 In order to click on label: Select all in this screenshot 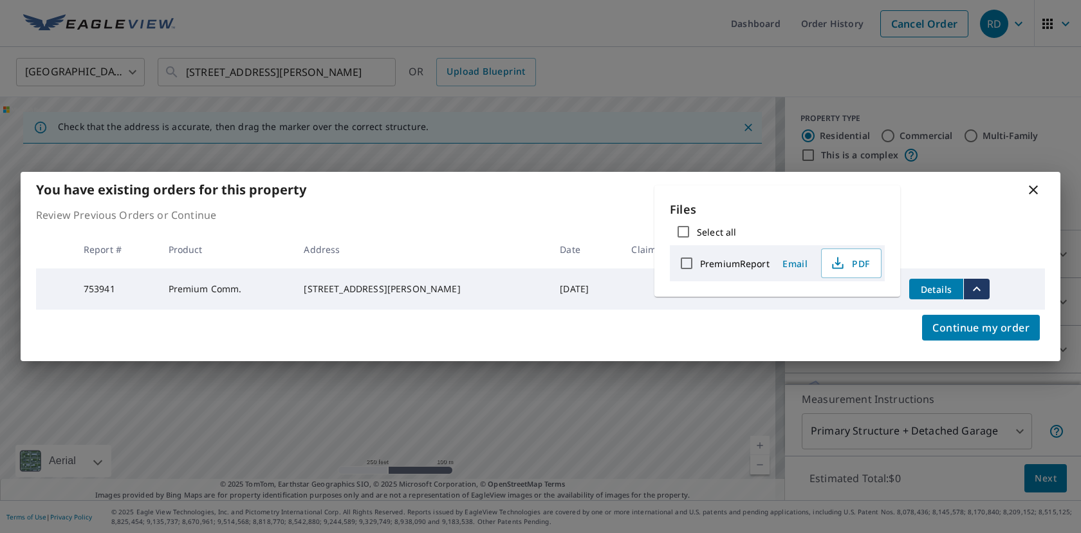, I will do `click(716, 232)`.